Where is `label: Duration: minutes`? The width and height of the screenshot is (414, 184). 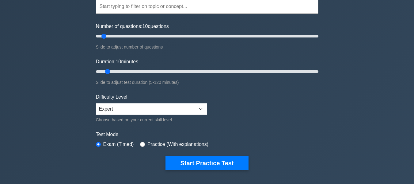 label: Duration: minutes is located at coordinates (117, 62).